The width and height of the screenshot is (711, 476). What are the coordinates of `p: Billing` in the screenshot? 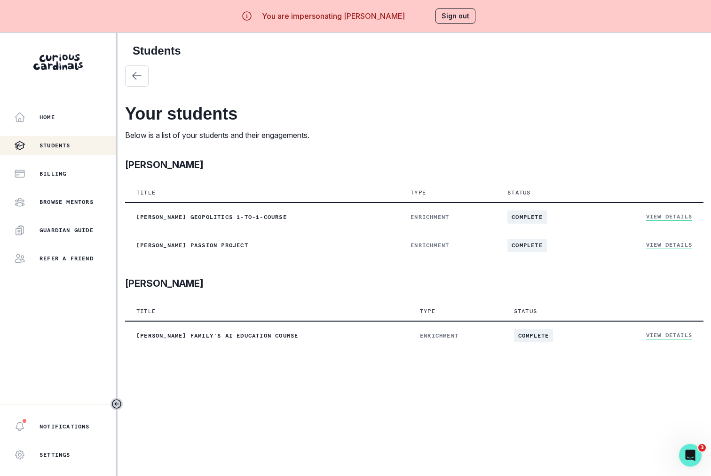 It's located at (53, 174).